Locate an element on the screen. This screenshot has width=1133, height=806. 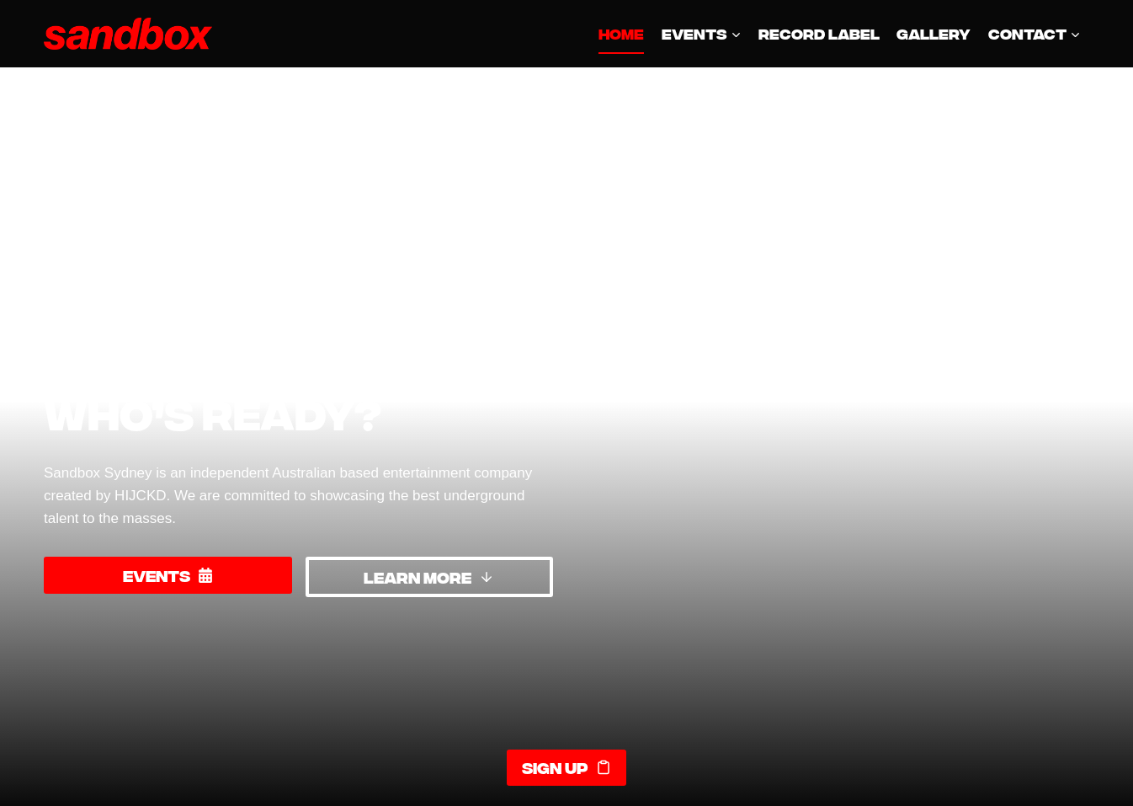
p: Sandbox Sydney is an independent Australian based entertainment company created by HIJCKD. We are... is located at coordinates (298, 496).